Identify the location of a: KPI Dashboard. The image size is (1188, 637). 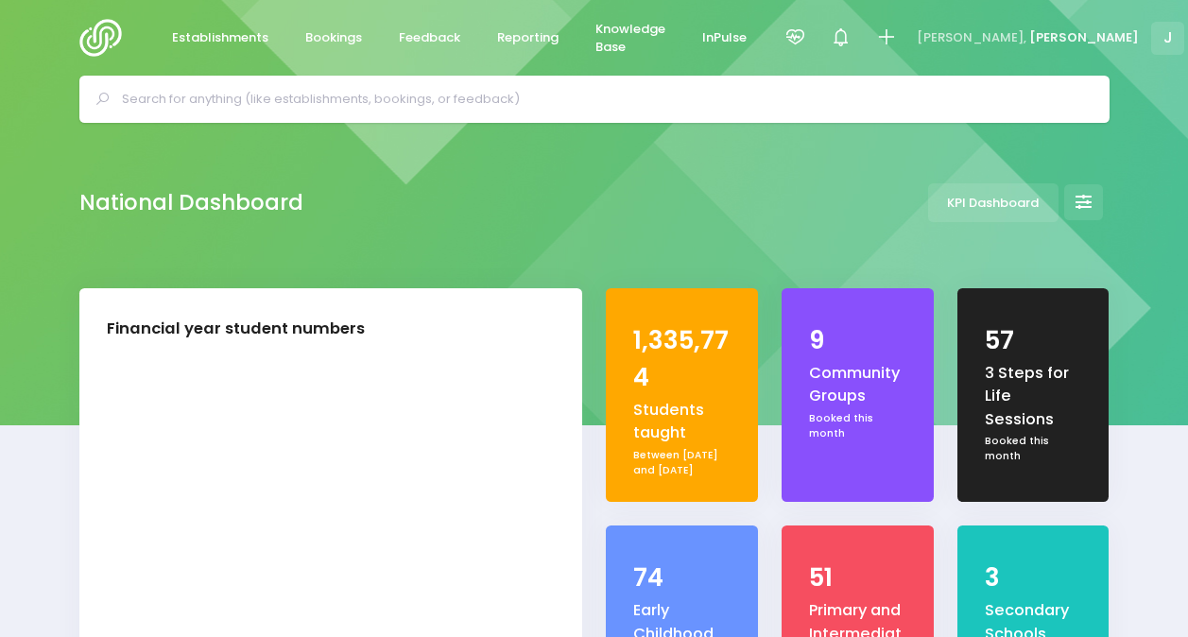
(993, 202).